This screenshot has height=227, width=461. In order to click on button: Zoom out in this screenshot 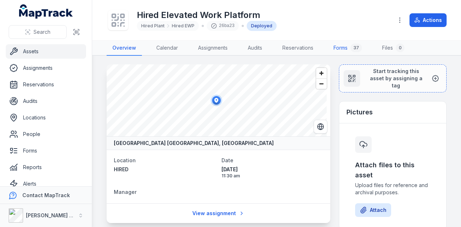, I will do `click(321, 84)`.